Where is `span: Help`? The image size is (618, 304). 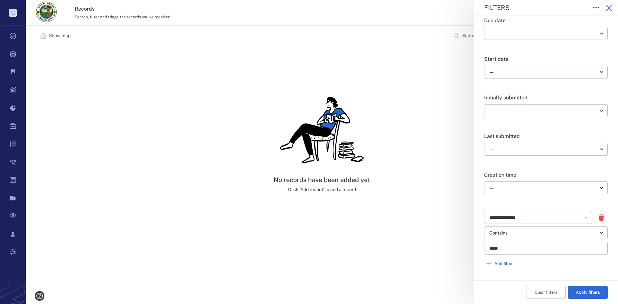
span: Help is located at coordinates (21, 7).